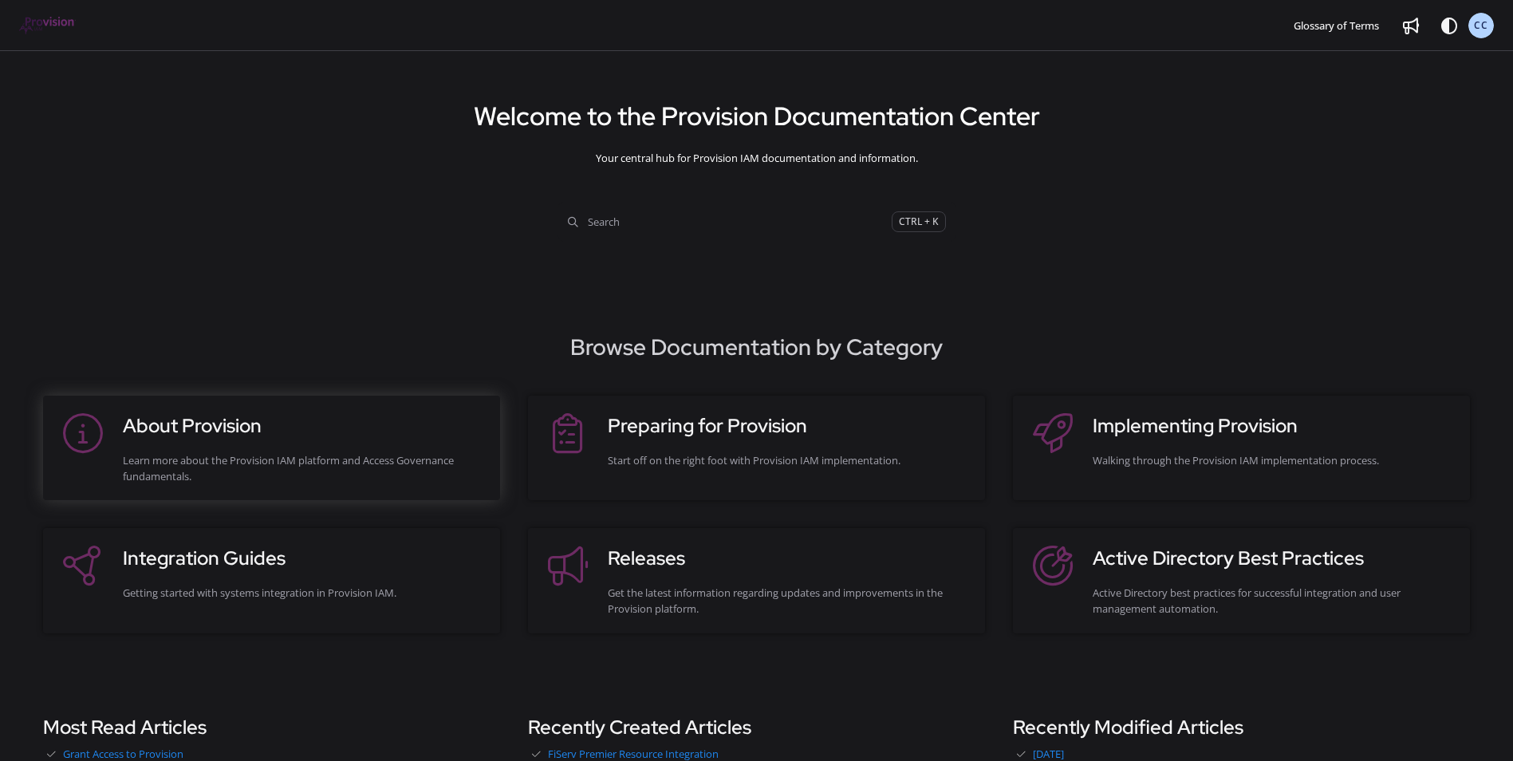  Describe the element at coordinates (303, 426) in the screenshot. I see `h3: About Provision` at that location.